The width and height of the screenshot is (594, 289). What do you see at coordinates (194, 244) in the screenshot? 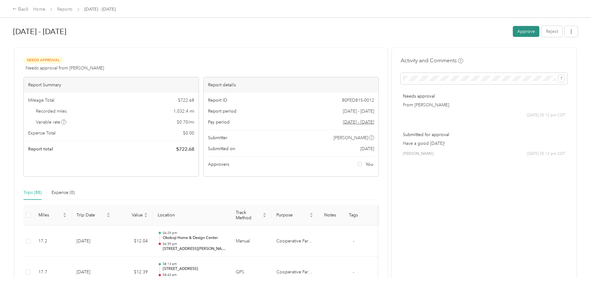
I see `p: 04:59 pm` at bounding box center [194, 244].